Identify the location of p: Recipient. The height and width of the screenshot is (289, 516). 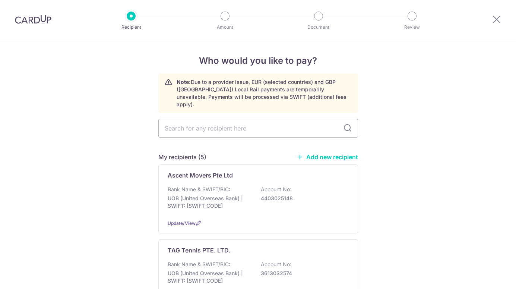
(131, 27).